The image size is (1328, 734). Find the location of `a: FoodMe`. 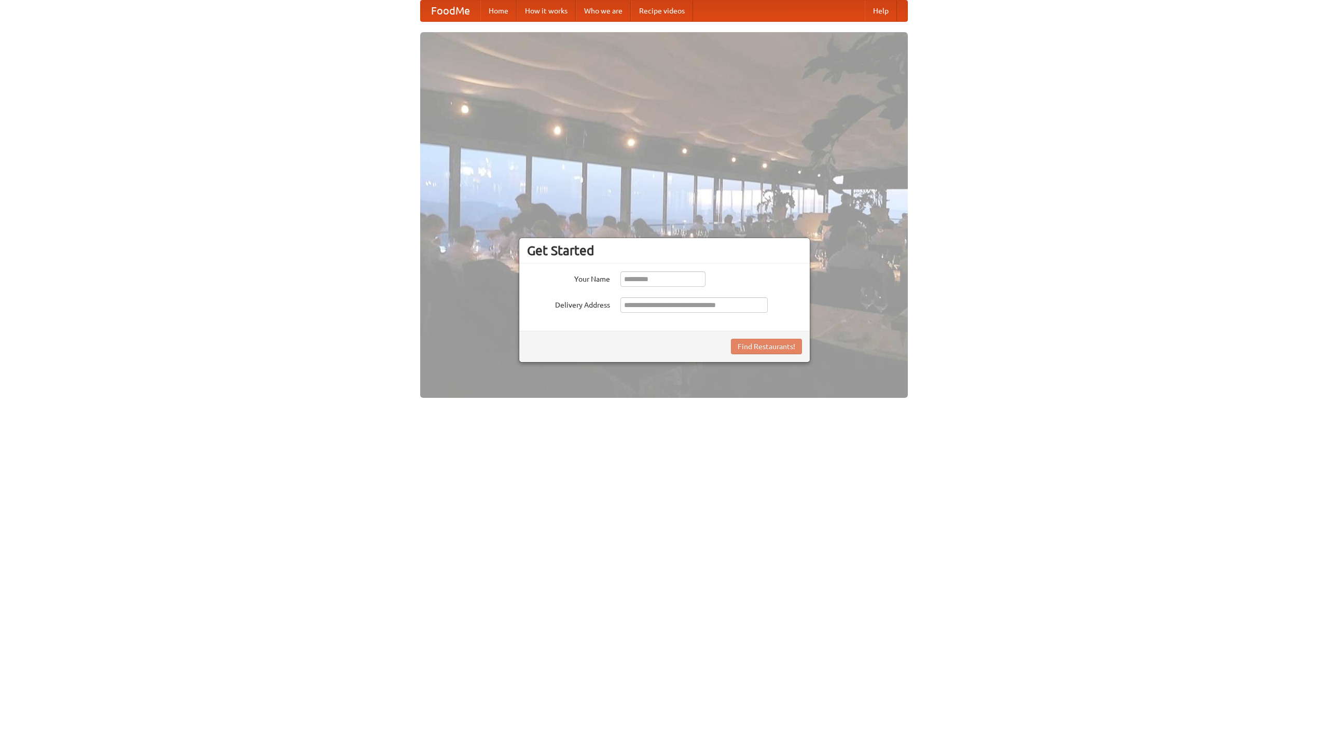

a: FoodMe is located at coordinates (450, 11).